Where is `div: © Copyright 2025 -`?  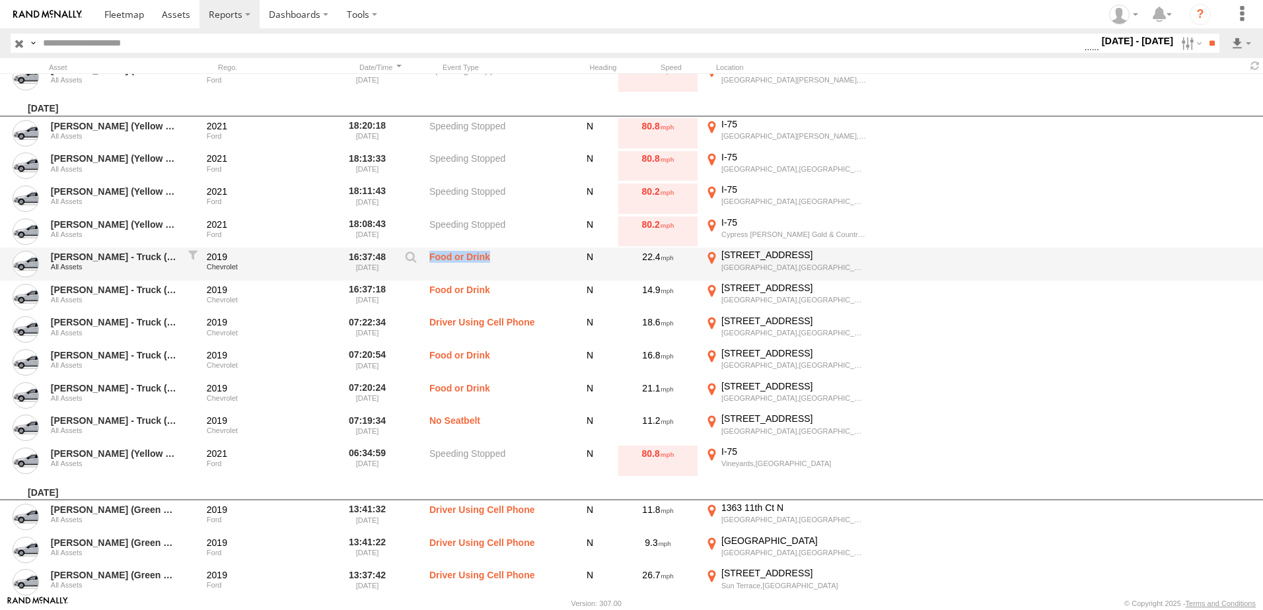
div: © Copyright 2025 - is located at coordinates (1189, 604).